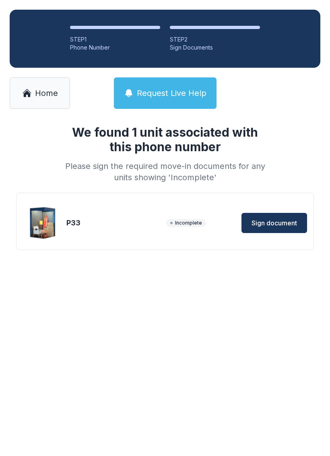 The height and width of the screenshot is (456, 330). What do you see at coordinates (115, 48) in the screenshot?
I see `div: Phone Number` at bounding box center [115, 48].